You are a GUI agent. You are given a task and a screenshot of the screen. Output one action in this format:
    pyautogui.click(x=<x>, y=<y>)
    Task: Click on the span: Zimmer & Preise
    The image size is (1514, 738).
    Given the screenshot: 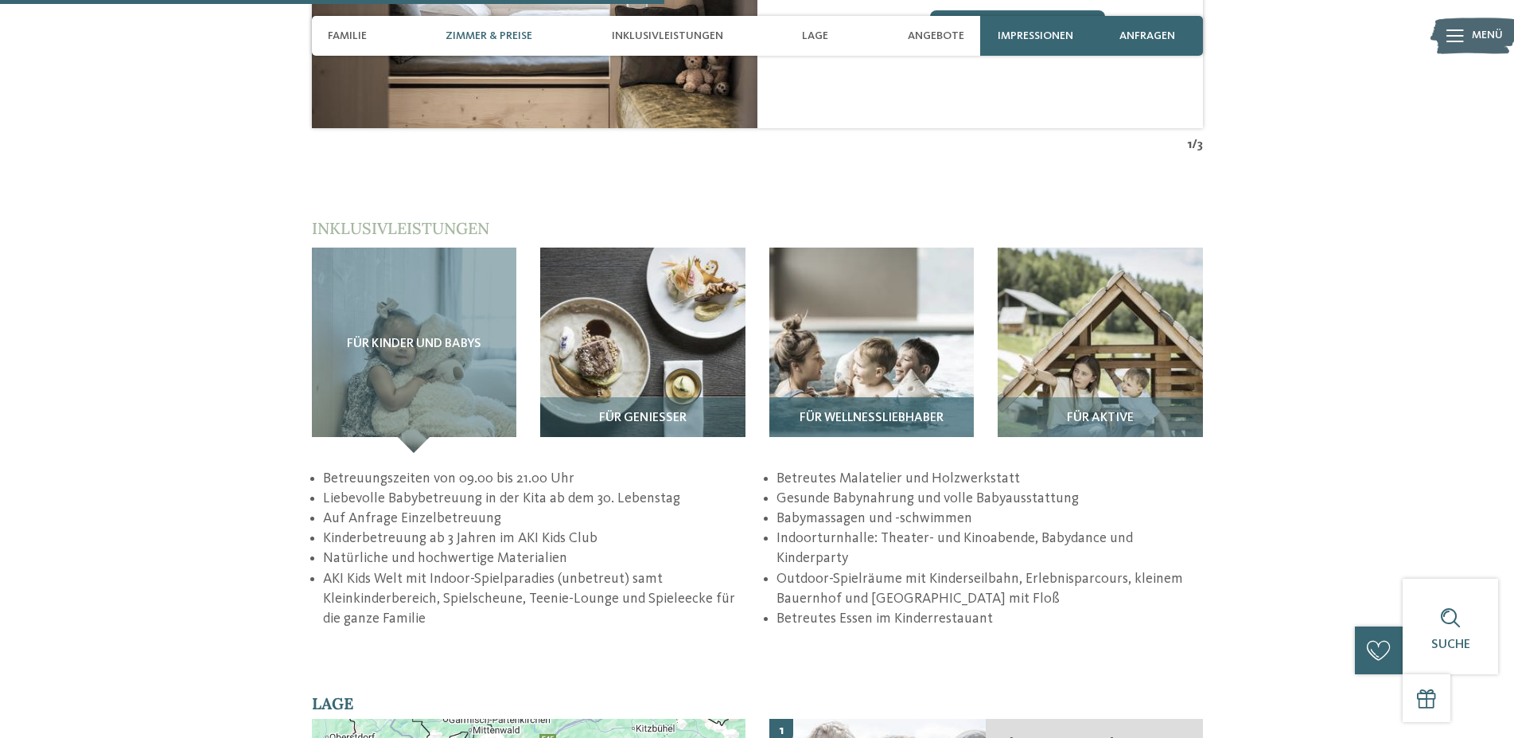 What is the action you would take?
    pyautogui.click(x=489, y=36)
    